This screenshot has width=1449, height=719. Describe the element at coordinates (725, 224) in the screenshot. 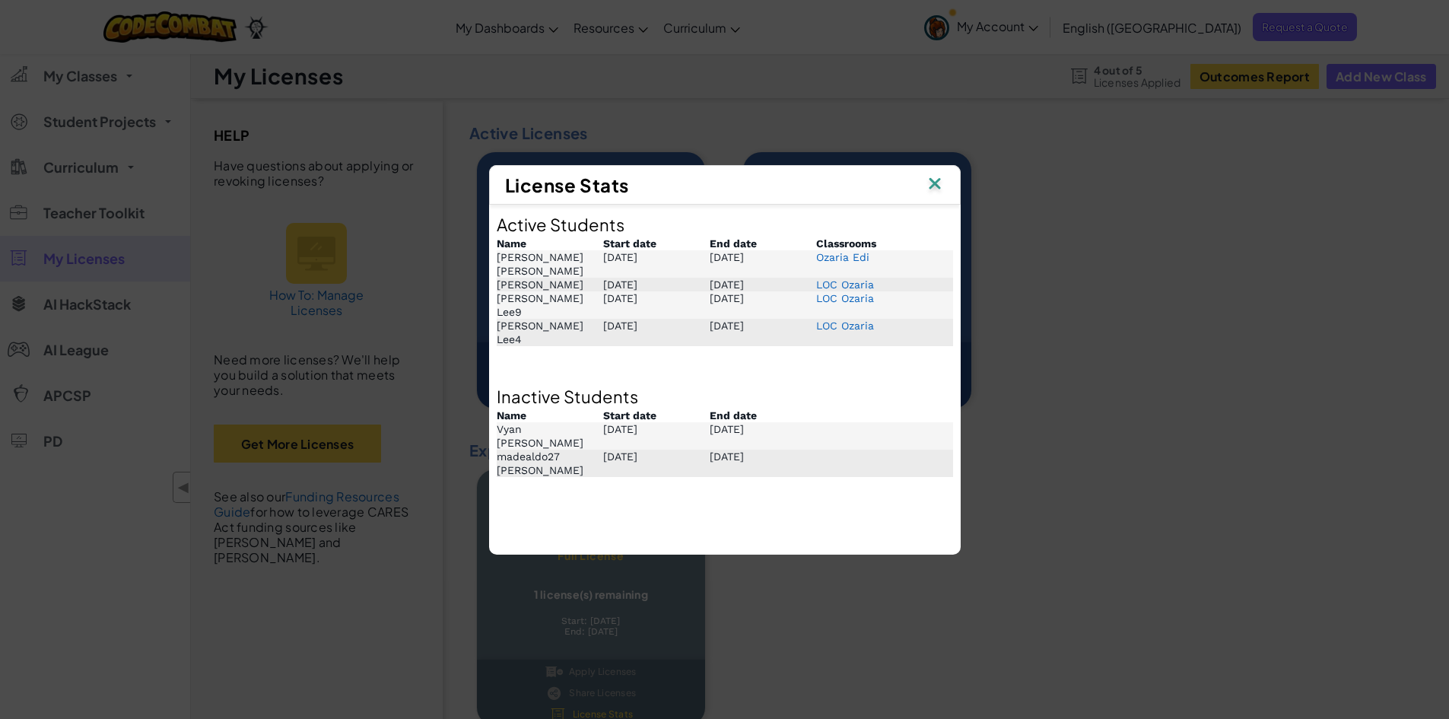

I see `h4: Active Students` at that location.